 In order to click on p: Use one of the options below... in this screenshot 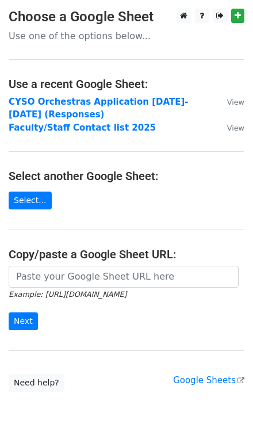, I will do `click(126, 36)`.